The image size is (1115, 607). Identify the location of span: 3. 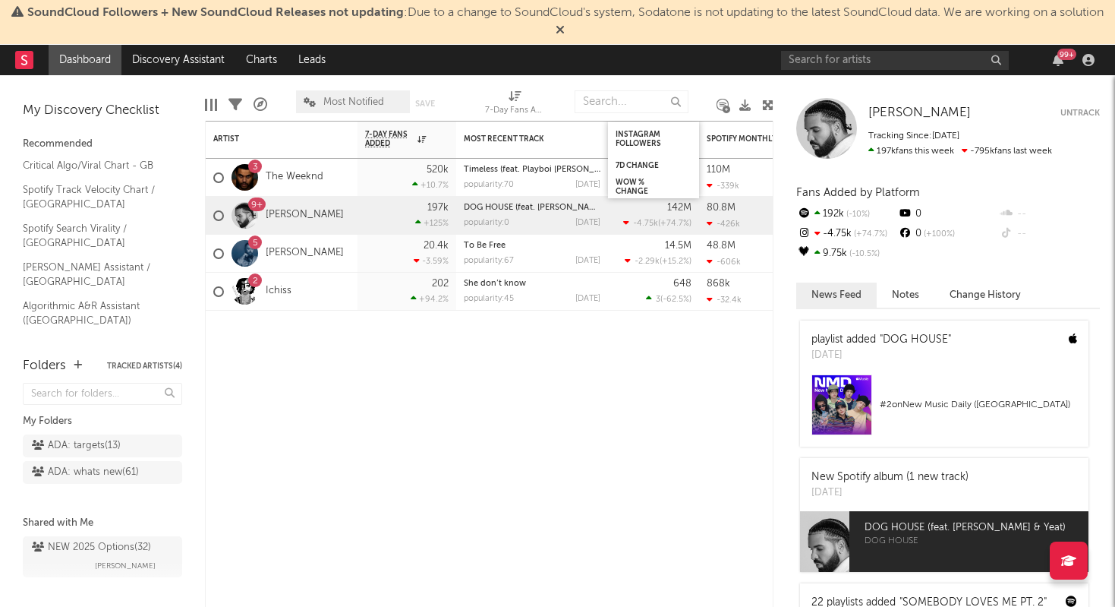
(658, 299).